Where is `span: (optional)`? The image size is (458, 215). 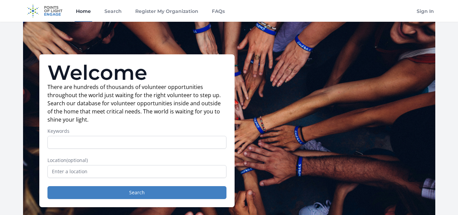
span: (optional) is located at coordinates (77, 160).